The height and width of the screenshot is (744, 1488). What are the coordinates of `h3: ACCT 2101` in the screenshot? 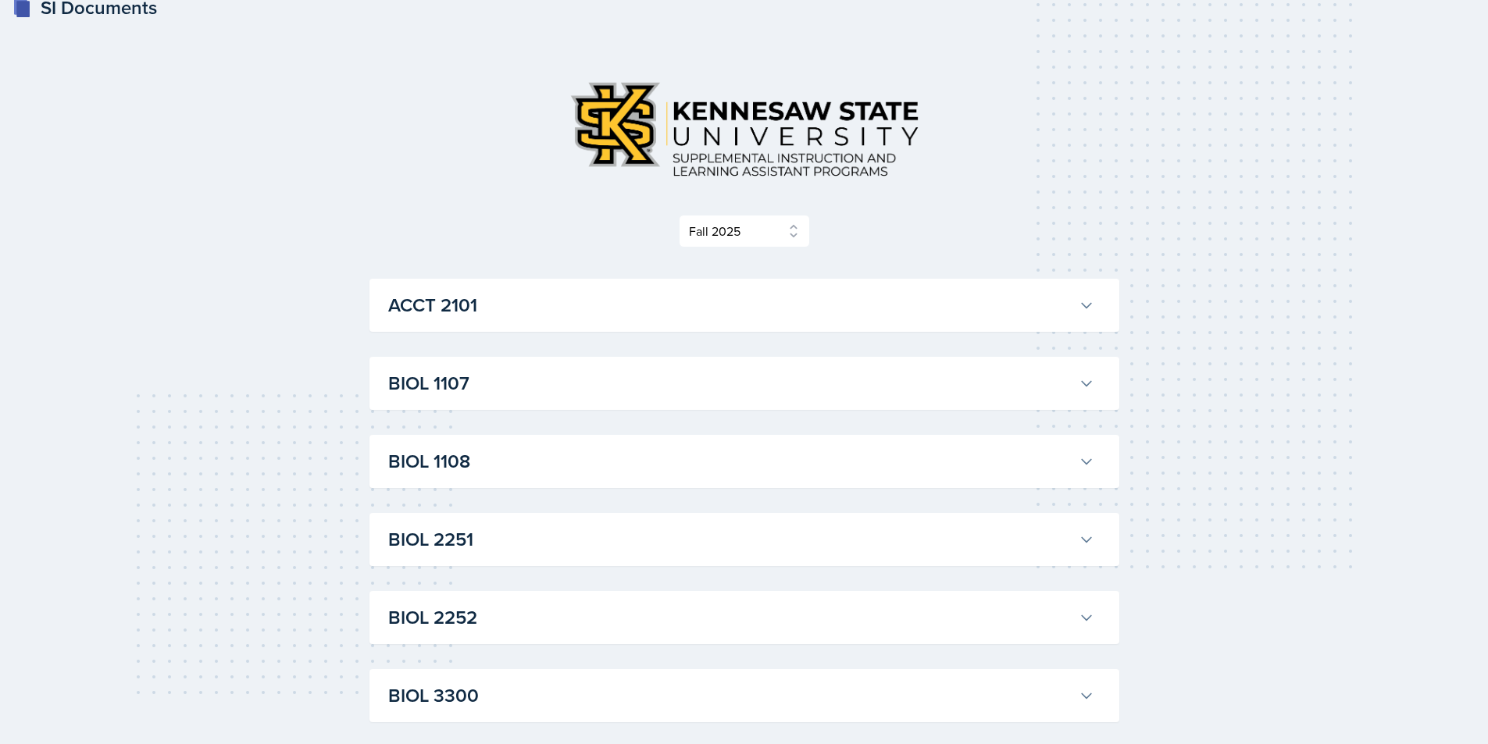 It's located at (730, 305).